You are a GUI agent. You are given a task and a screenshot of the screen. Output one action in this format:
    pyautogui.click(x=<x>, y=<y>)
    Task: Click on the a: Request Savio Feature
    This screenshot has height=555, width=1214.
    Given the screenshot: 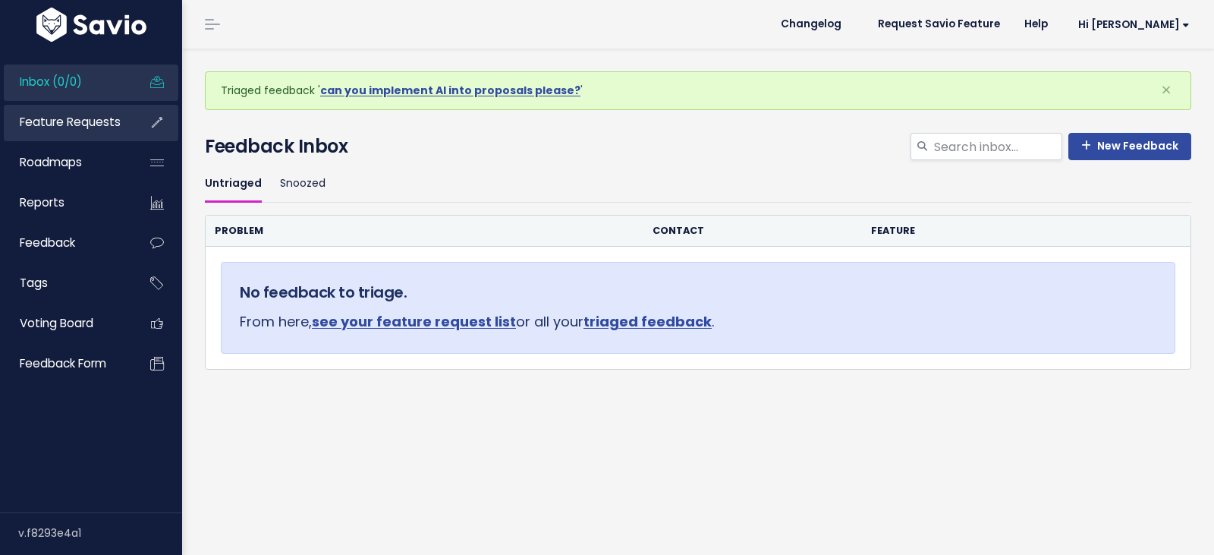 What is the action you would take?
    pyautogui.click(x=939, y=24)
    